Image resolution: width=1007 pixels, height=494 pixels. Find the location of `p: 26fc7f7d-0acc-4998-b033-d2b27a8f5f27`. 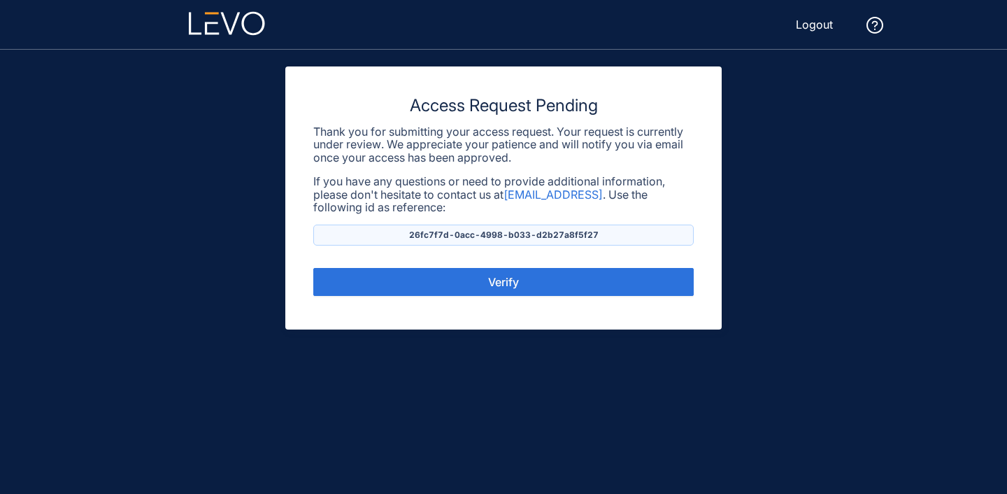

p: 26fc7f7d-0acc-4998-b033-d2b27a8f5f27 is located at coordinates (504, 235).